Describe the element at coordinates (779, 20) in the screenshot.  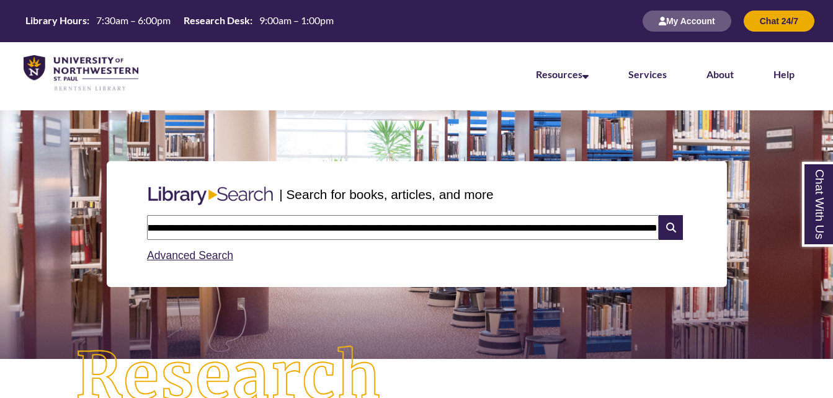
I see `a: Chat 24/7` at that location.